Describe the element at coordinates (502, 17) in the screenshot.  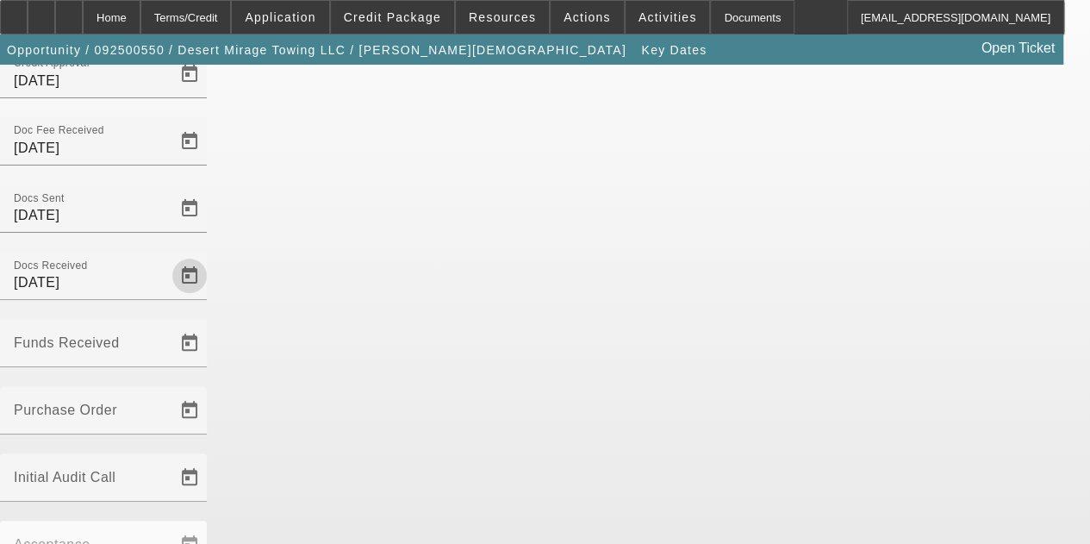
I see `span: Resources` at that location.